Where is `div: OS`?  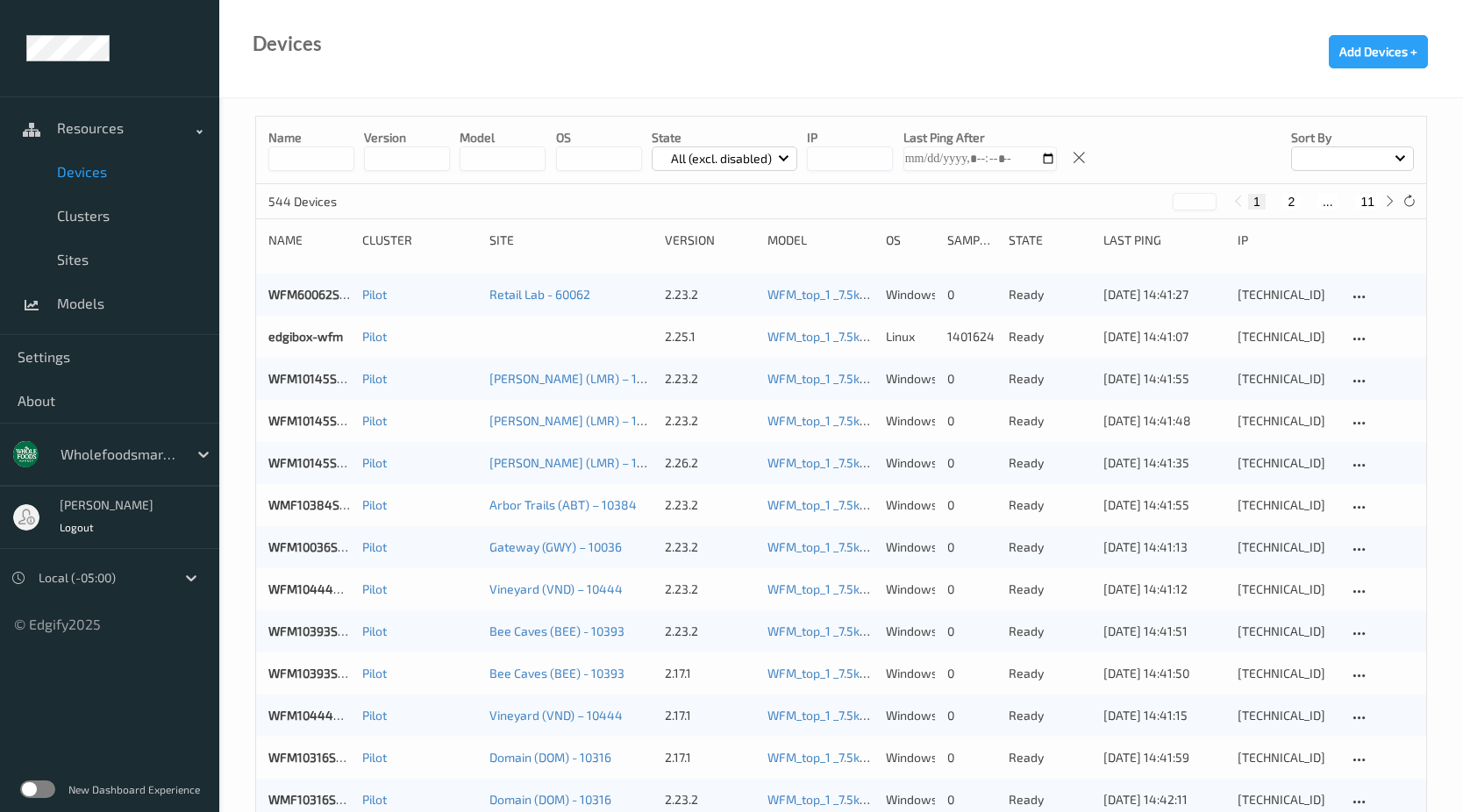
div: OS is located at coordinates (911, 240).